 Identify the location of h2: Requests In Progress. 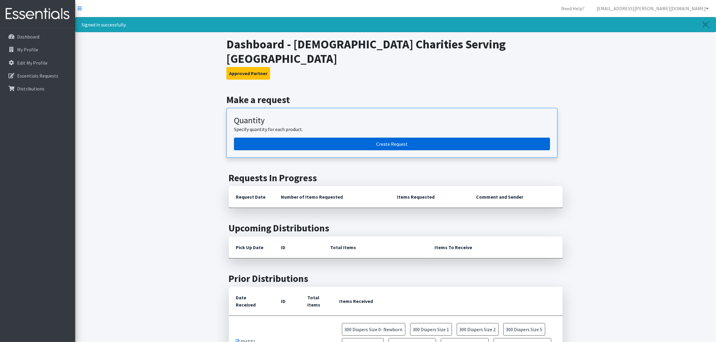
(396, 178).